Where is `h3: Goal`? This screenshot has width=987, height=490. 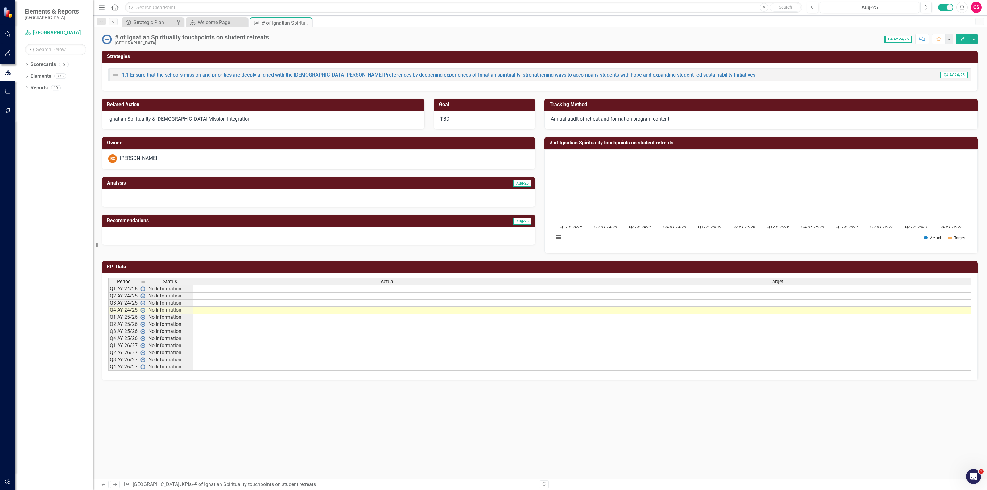 h3: Goal is located at coordinates (486, 105).